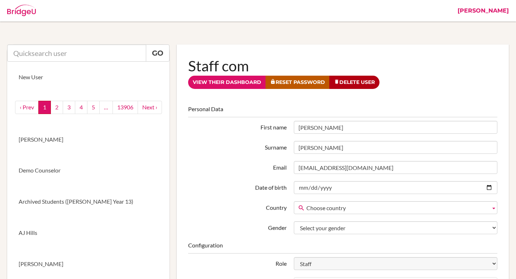 Image resolution: width=516 pixels, height=279 pixels. What do you see at coordinates (297, 82) in the screenshot?
I see `a: Reset Password` at bounding box center [297, 82].